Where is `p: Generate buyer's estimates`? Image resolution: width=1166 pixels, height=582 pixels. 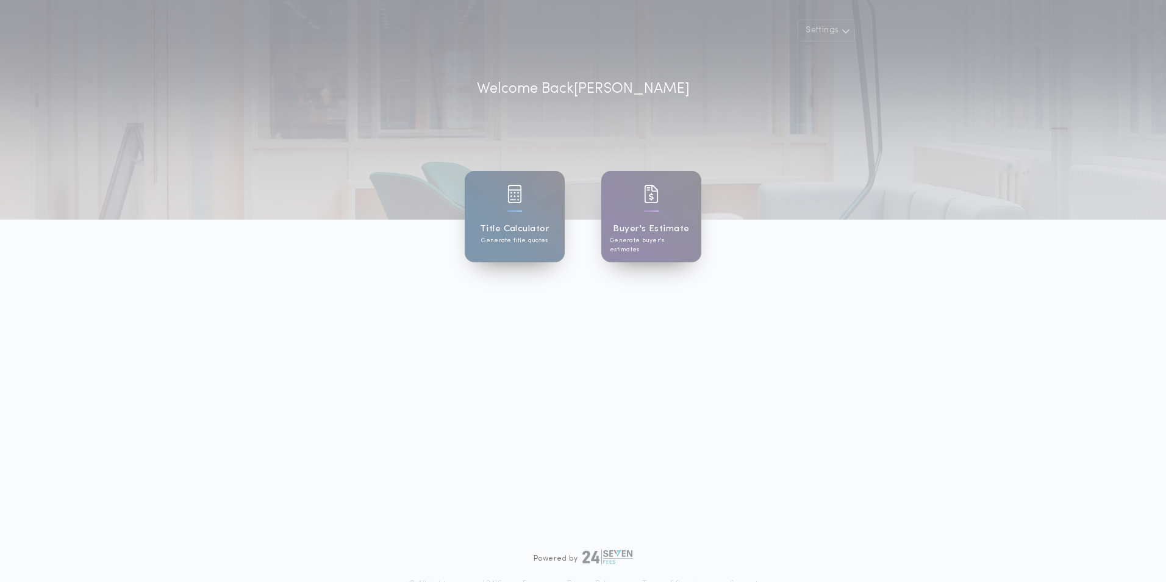 p: Generate buyer's estimates is located at coordinates (652, 245).